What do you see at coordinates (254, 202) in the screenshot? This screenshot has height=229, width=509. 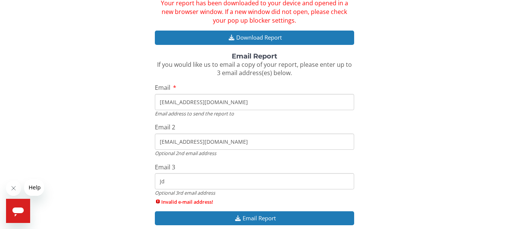 I see `span: Invalid e-mail address!` at bounding box center [254, 202].